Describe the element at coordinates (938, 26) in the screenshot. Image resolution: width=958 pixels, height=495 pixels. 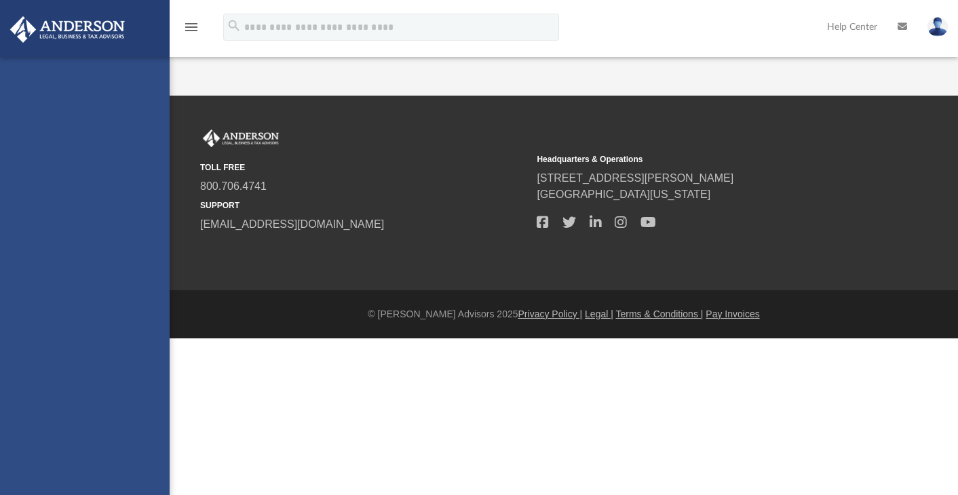
I see `img: User Pic` at that location.